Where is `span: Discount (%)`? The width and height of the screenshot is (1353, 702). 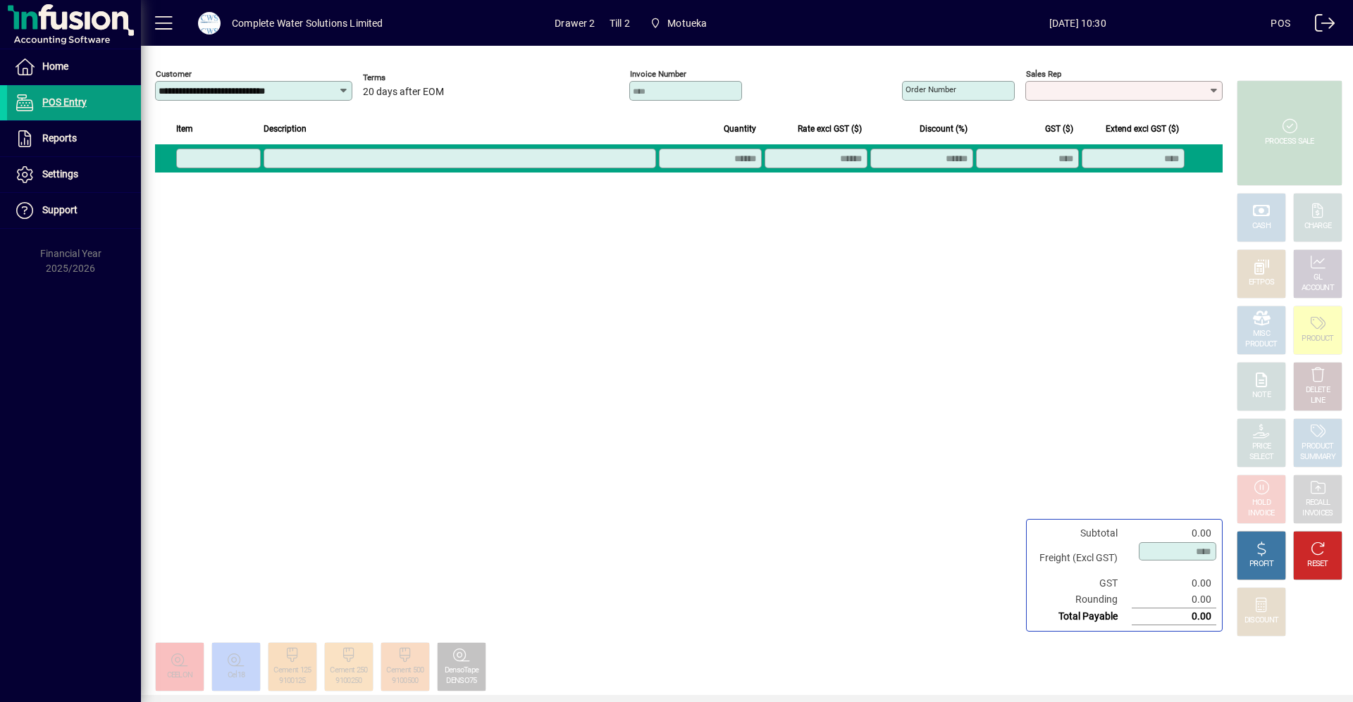 span: Discount (%) is located at coordinates (943, 129).